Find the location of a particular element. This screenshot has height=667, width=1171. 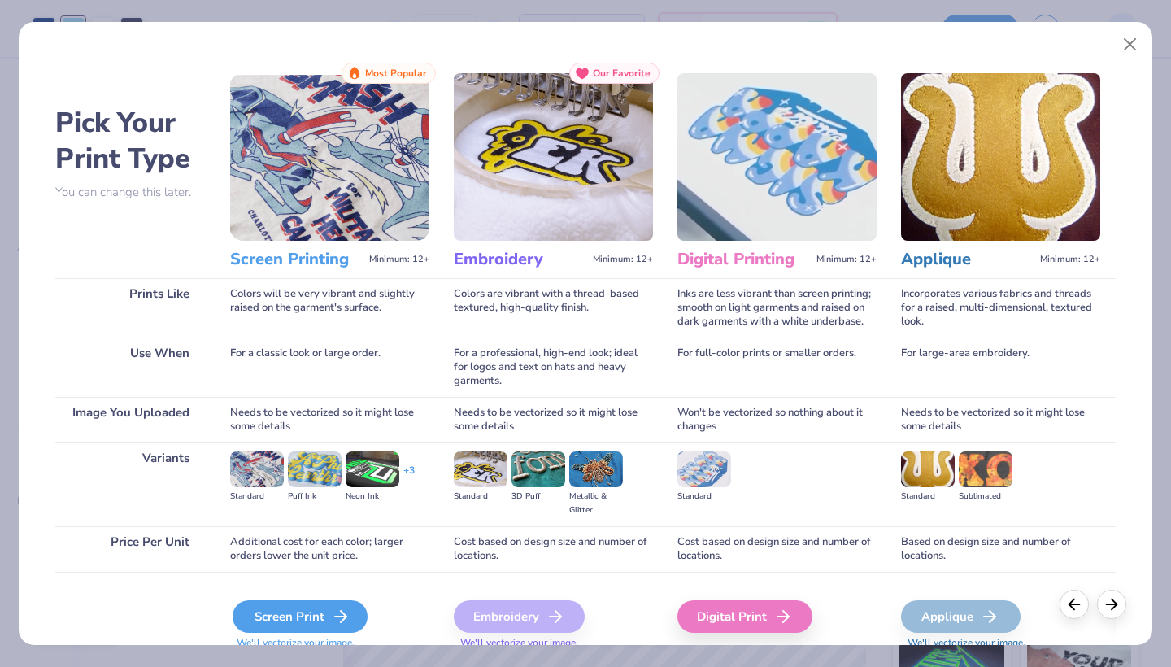

div: Additional cost for each color; larger orders lower the unit price. is located at coordinates (329, 549).